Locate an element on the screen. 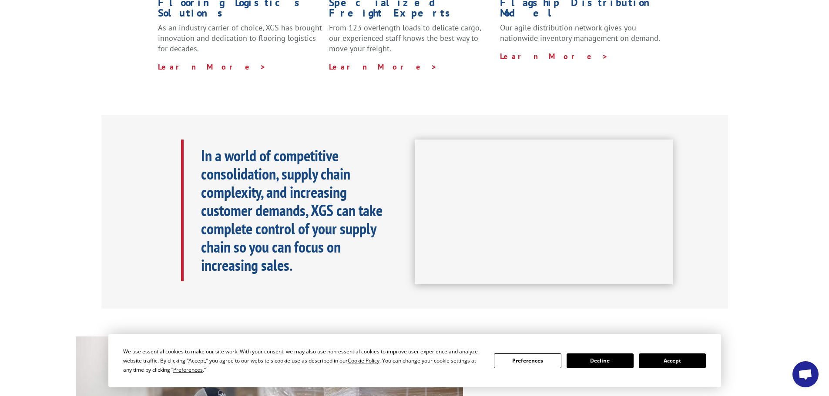 This screenshot has height=396, width=829. span: Cookie Policy is located at coordinates (363, 361).